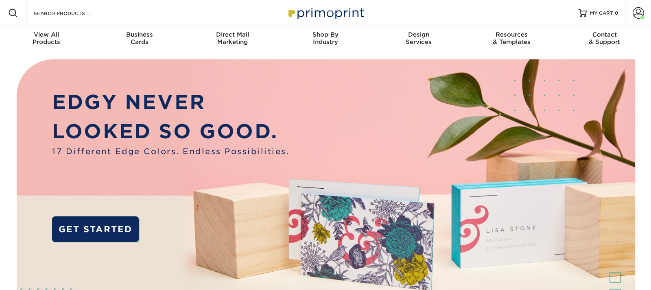  I want to click on a: DesignServices, so click(419, 39).